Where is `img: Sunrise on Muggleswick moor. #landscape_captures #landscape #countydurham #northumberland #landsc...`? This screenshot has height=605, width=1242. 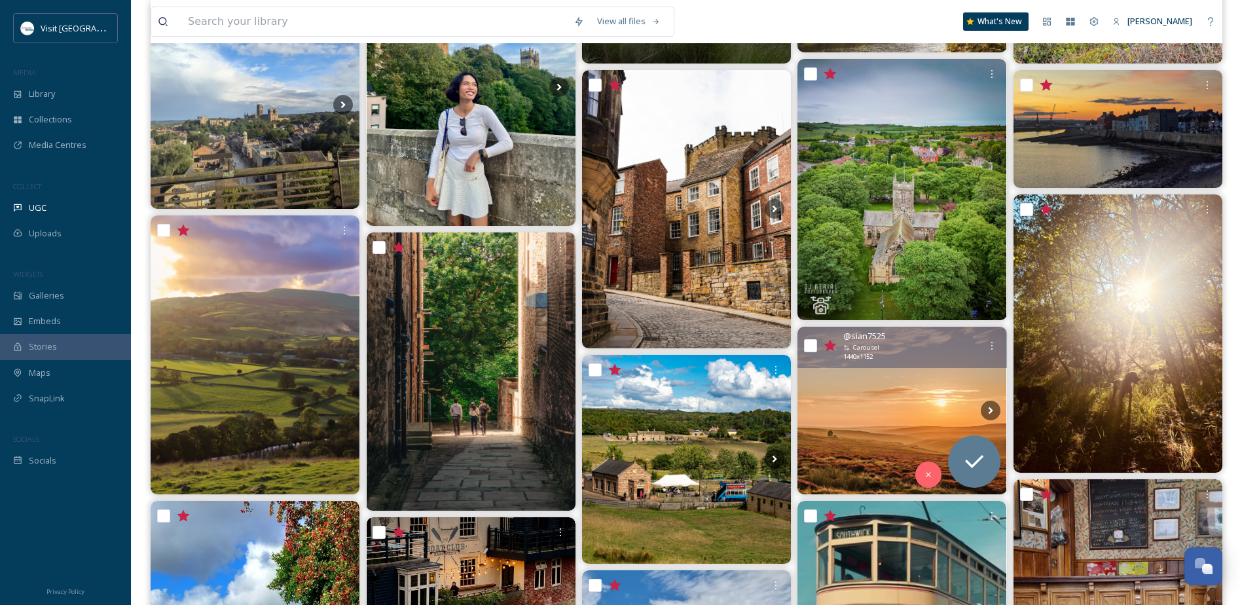 img: Sunrise on Muggleswick moor. #landscape_captures #landscape #countydurham #northumberland #landsc... is located at coordinates (902, 410).